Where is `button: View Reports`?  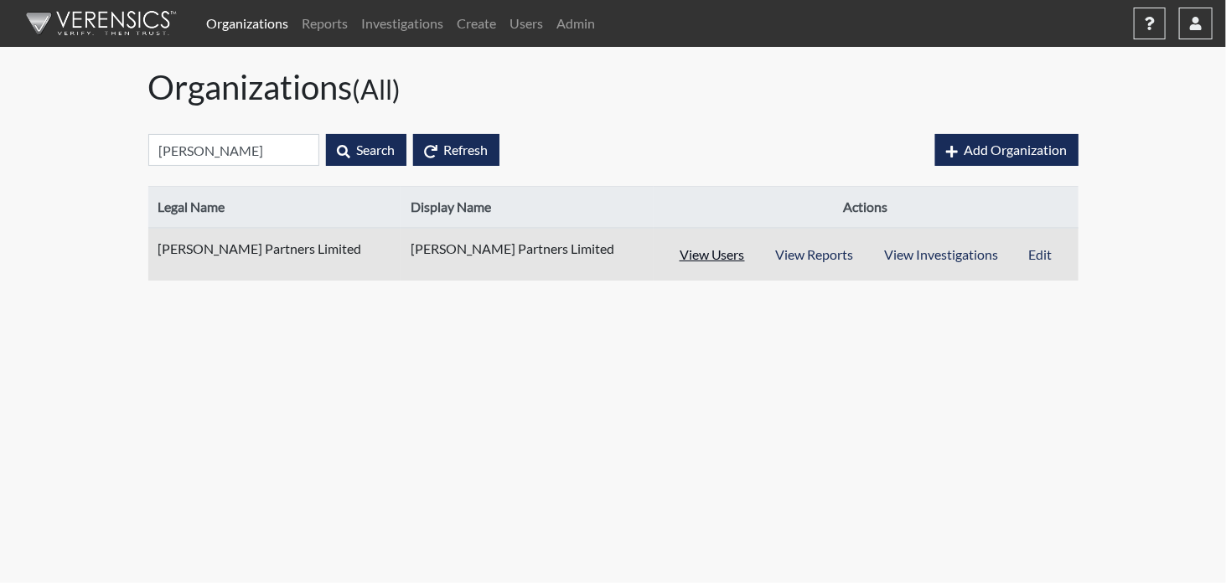
button: View Reports is located at coordinates (815, 255).